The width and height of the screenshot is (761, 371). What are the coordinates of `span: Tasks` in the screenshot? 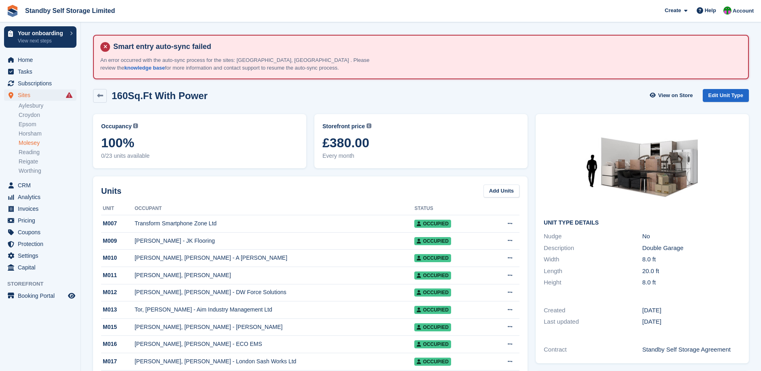 It's located at (42, 72).